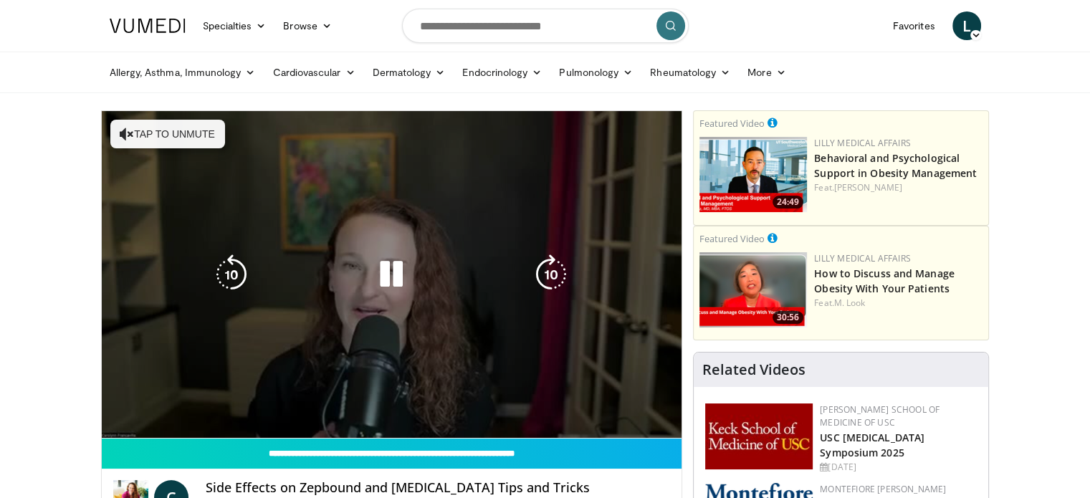  Describe the element at coordinates (753, 290) in the screenshot. I see `img: c98a6a29-1ea0-4bd5-8cf5-4d1e188984a7.png.150x105_q85_crop-smart_upscale.png` at that location.